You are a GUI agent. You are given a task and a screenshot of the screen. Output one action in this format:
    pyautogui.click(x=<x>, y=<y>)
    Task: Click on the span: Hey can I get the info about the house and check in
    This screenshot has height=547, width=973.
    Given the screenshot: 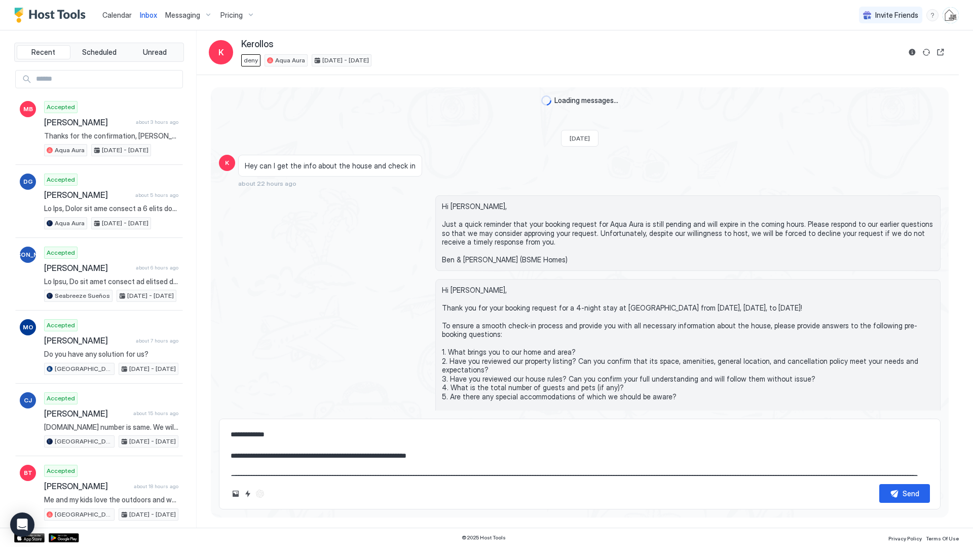 What is the action you would take?
    pyautogui.click(x=330, y=166)
    